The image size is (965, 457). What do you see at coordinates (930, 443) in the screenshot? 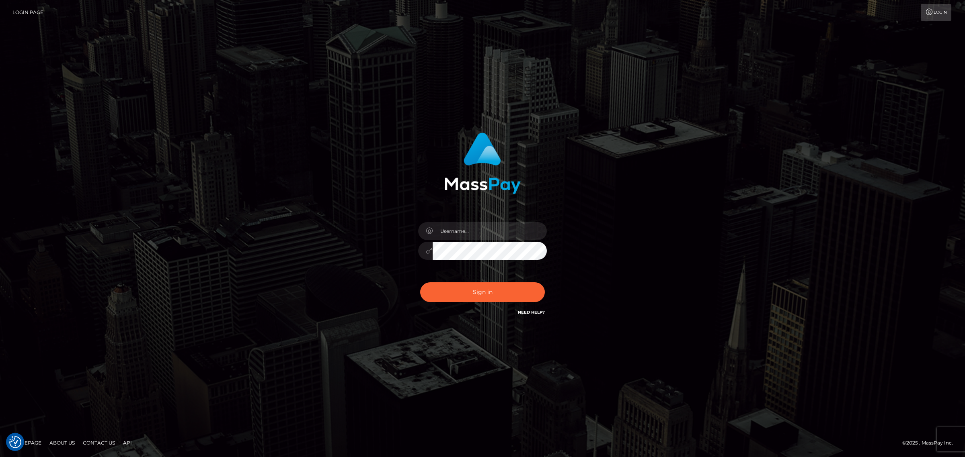
I see `div: © 2025 , MassPay Inc.` at bounding box center [930, 443].